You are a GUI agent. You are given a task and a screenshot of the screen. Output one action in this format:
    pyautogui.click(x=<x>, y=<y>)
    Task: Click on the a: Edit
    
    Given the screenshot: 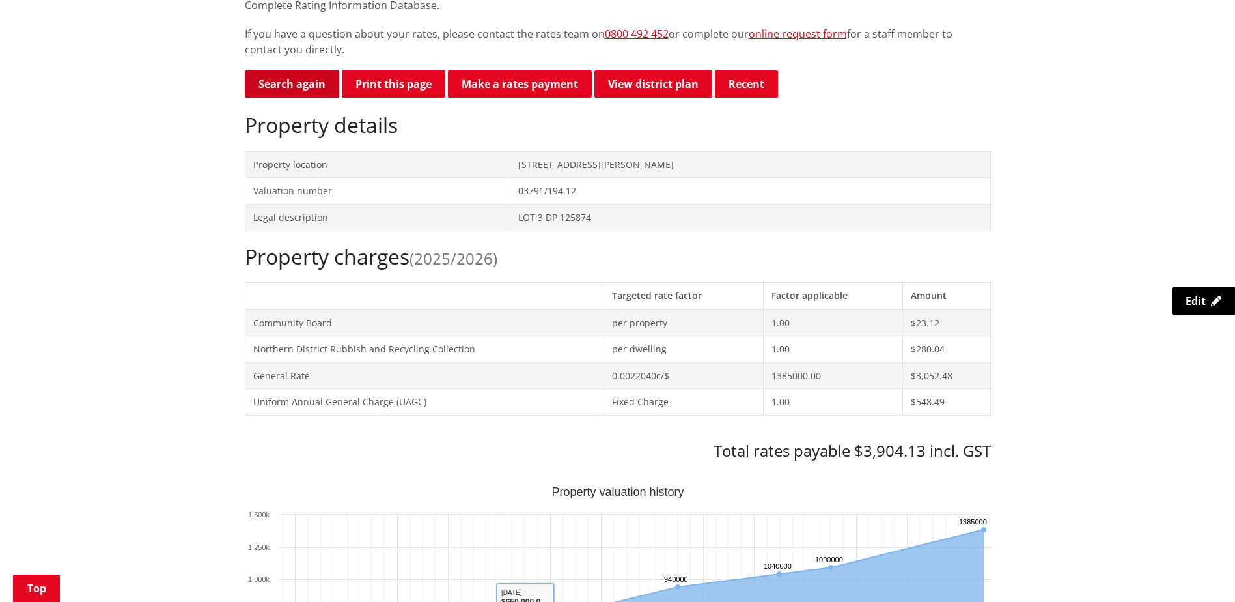 What is the action you would take?
    pyautogui.click(x=1203, y=301)
    